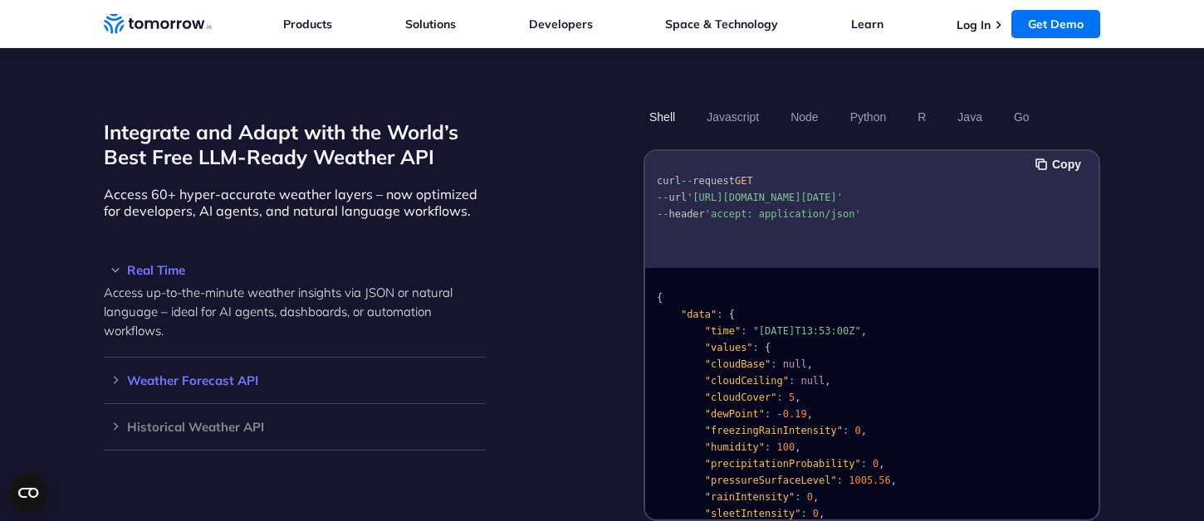  I want to click on div: Weather Forecast API, so click(295, 380).